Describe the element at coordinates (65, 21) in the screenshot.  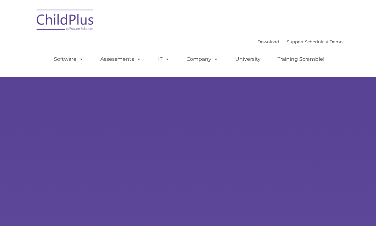
I see `img: ChildPlus by Procare Solutions` at that location.